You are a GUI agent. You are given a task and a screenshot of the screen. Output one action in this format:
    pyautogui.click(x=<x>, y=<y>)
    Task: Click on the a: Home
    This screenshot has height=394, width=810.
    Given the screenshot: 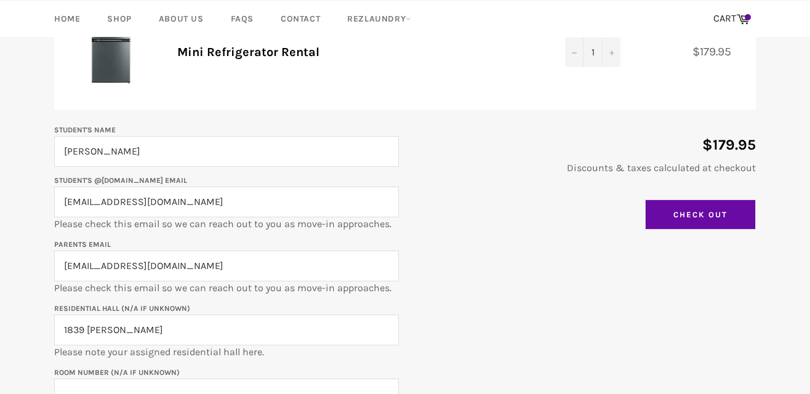 What is the action you would take?
    pyautogui.click(x=67, y=18)
    